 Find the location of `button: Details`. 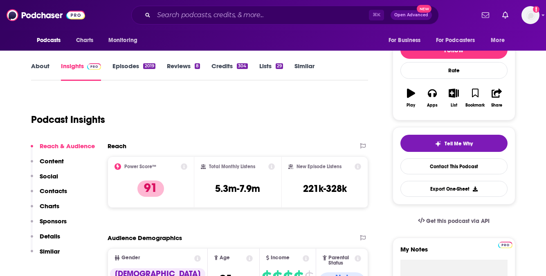

button: Details is located at coordinates (45, 240).